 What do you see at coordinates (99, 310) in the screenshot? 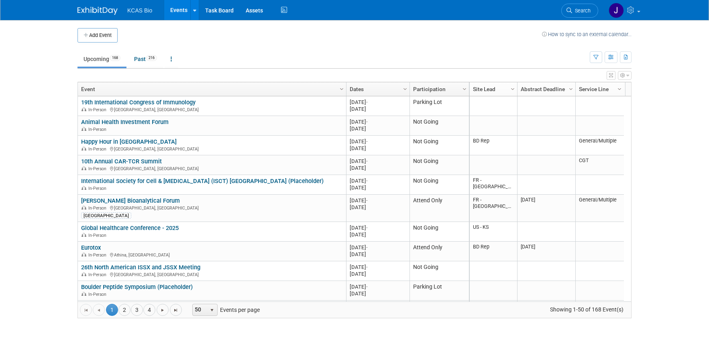
I see `a: Go to the previous page` at bounding box center [99, 310].